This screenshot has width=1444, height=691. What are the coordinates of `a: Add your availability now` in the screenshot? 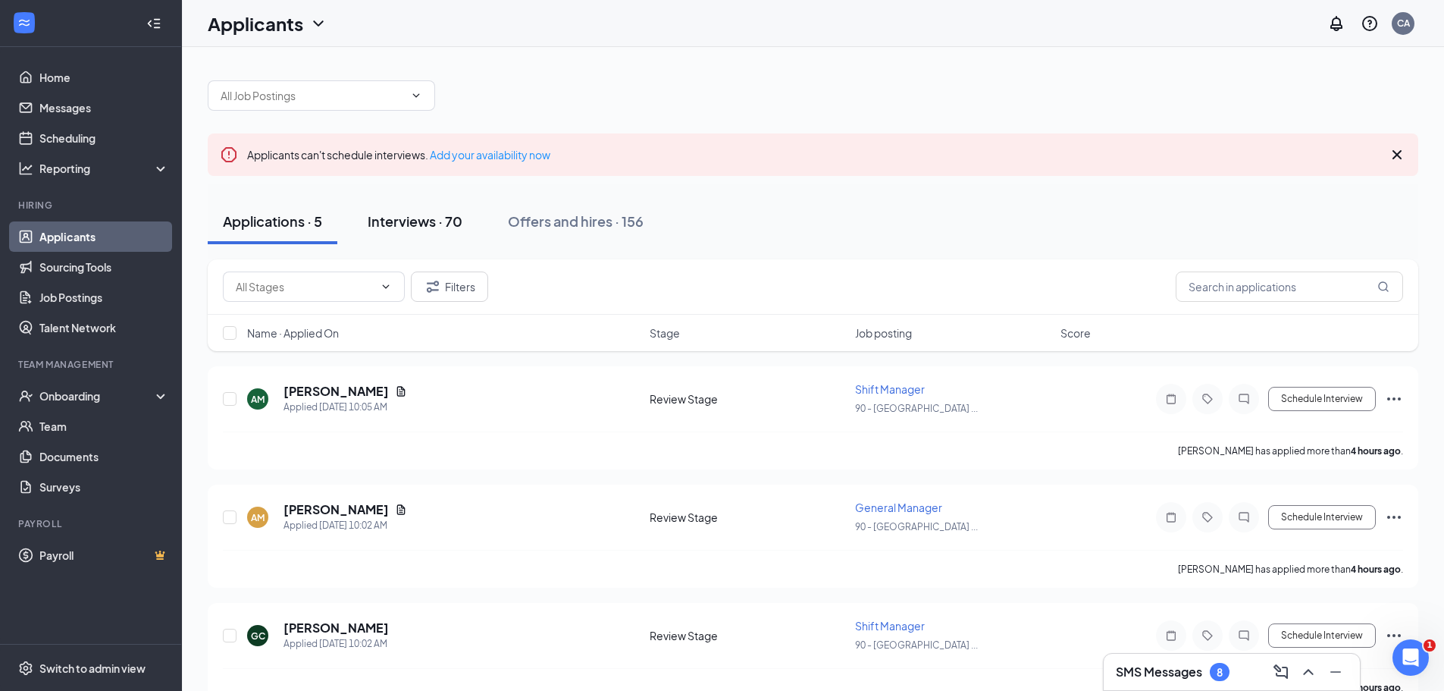 It's located at (490, 155).